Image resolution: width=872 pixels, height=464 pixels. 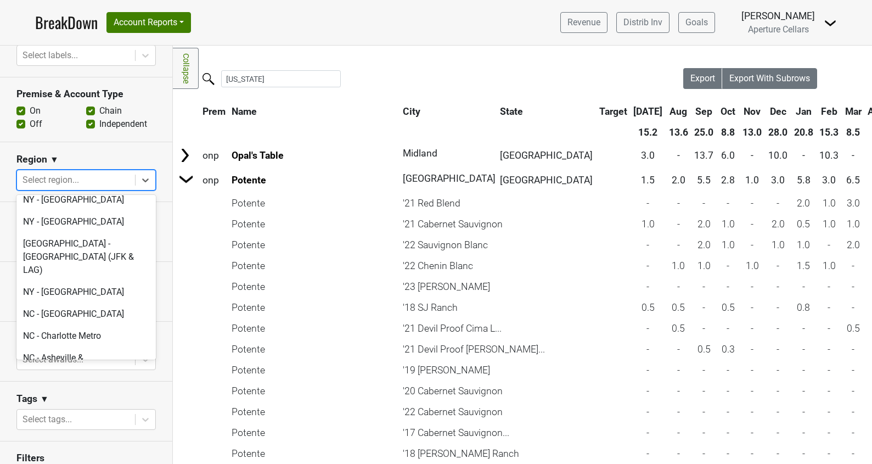 What do you see at coordinates (703, 79) in the screenshot?
I see `button: Export` at bounding box center [703, 79].